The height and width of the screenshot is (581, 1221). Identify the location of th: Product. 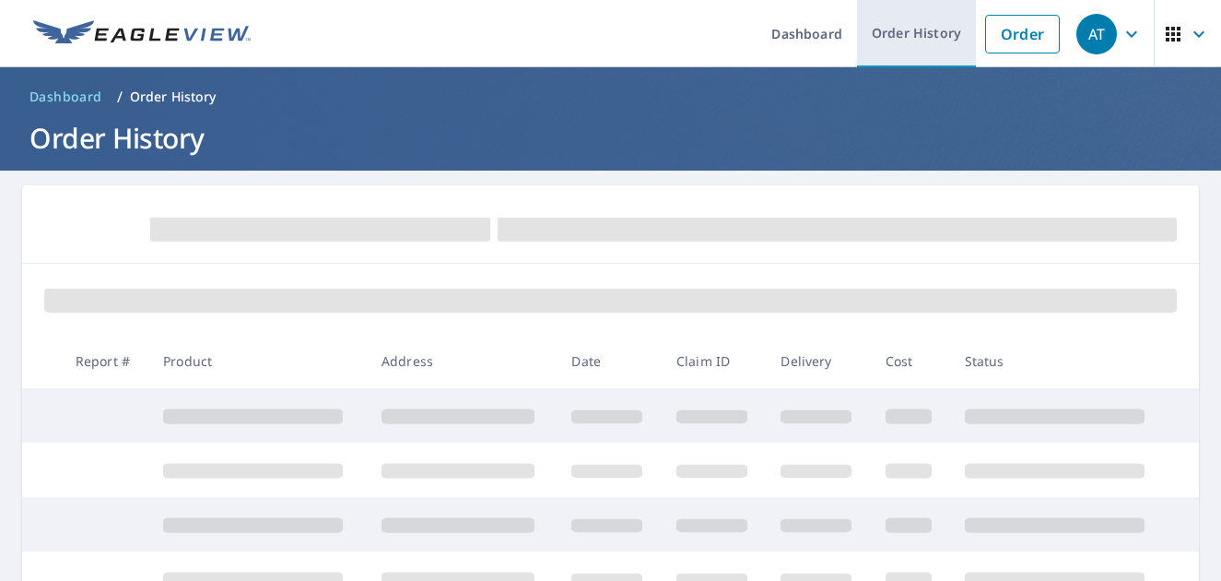
(257, 360).